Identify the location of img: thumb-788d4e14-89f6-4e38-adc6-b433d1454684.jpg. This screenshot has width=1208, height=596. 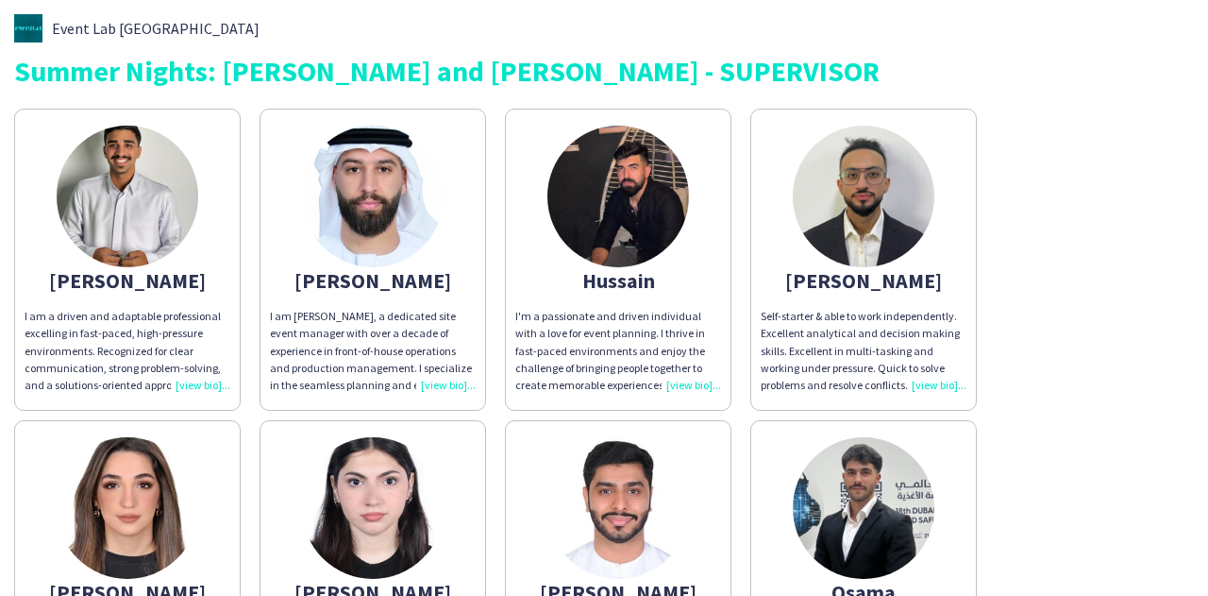
(28, 28).